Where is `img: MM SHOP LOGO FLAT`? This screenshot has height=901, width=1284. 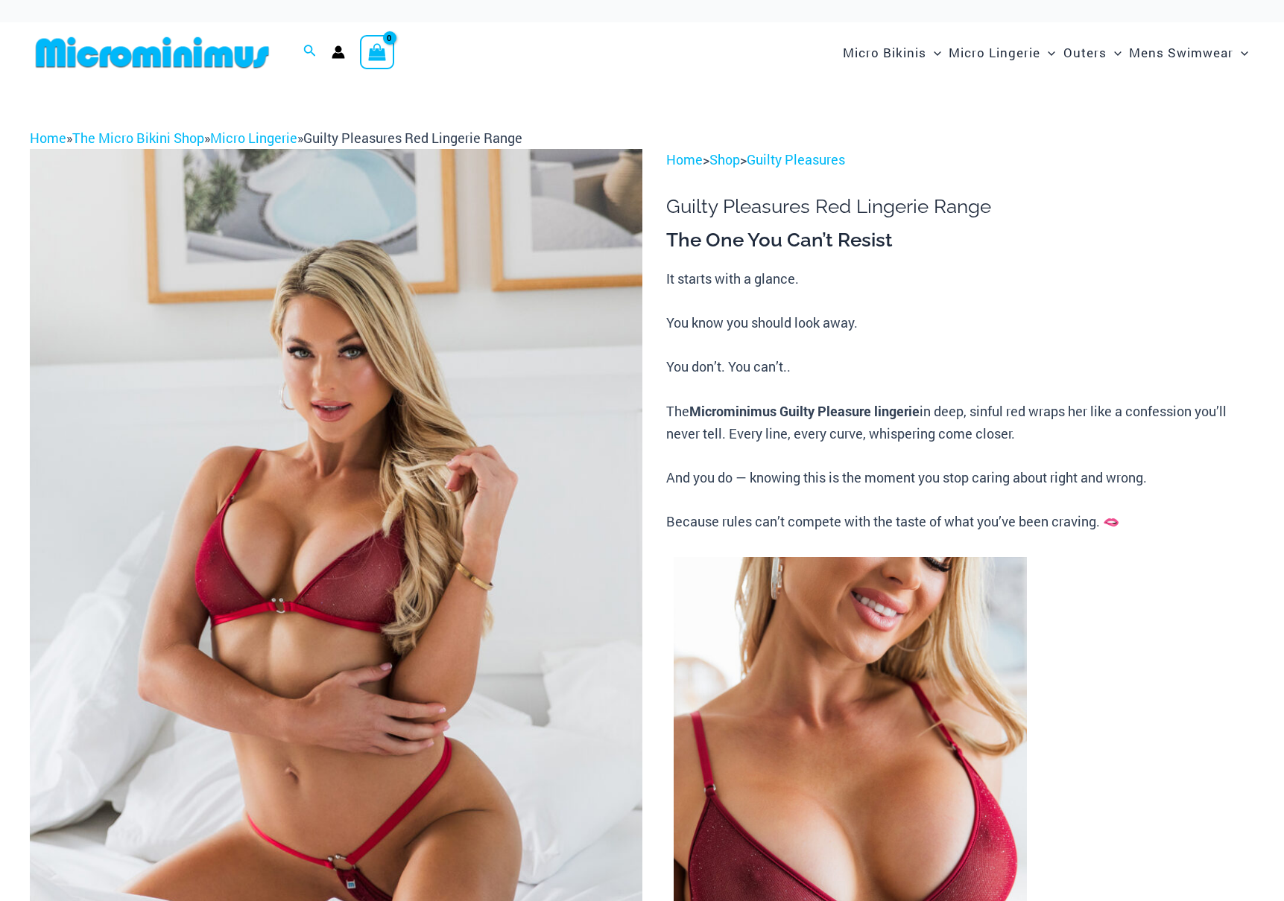
img: MM SHOP LOGO FLAT is located at coordinates (152, 52).